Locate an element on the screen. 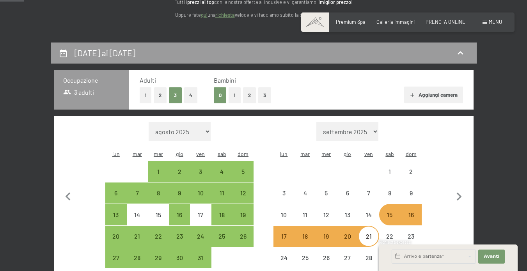  div: 24 is located at coordinates (200, 243).